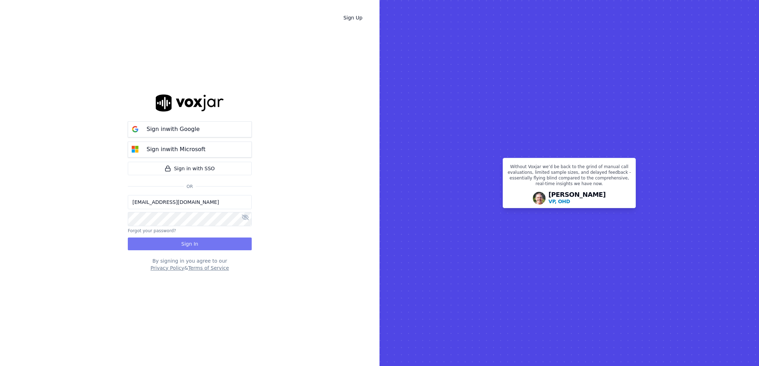 The image size is (759, 366). What do you see at coordinates (208, 268) in the screenshot?
I see `button: Terms of Service` at bounding box center [208, 268].